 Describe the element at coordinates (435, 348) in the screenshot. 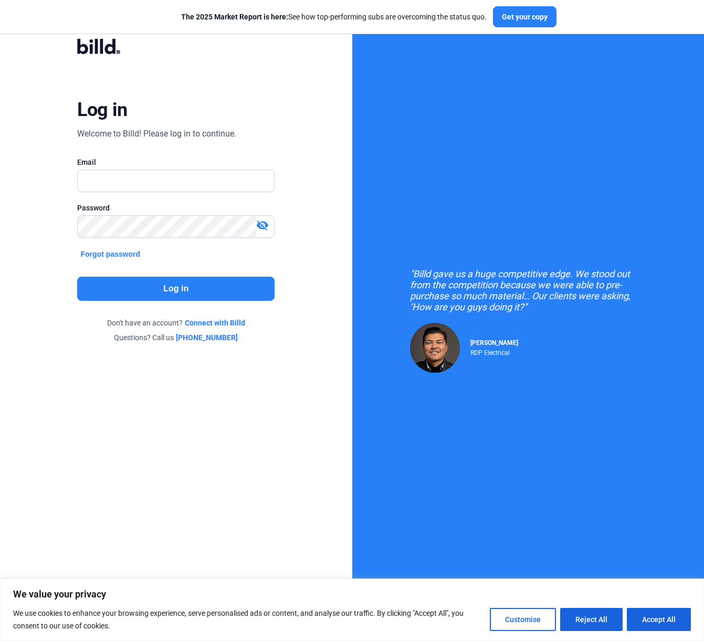

I see `img: Raul Pacheco` at that location.